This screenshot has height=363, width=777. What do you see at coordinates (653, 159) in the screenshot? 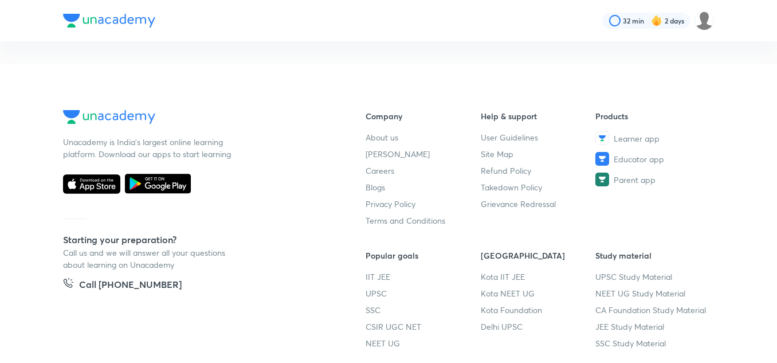
I see `a: Educator app` at bounding box center [653, 159].